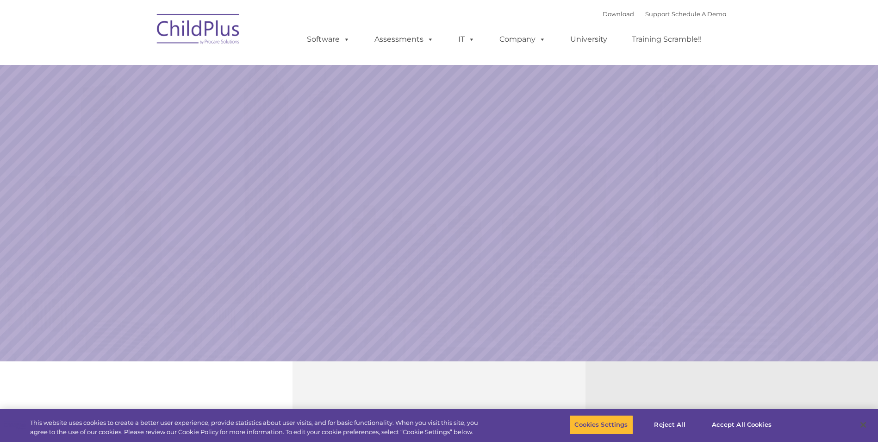  I want to click on button: Cookies Settings, so click(601, 424).